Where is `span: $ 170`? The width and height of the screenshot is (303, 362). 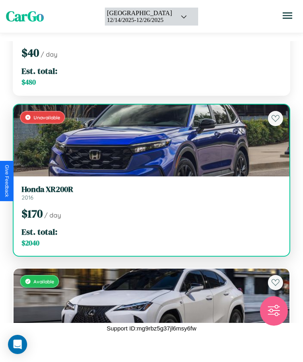
span: $ 170 is located at coordinates (32, 214).